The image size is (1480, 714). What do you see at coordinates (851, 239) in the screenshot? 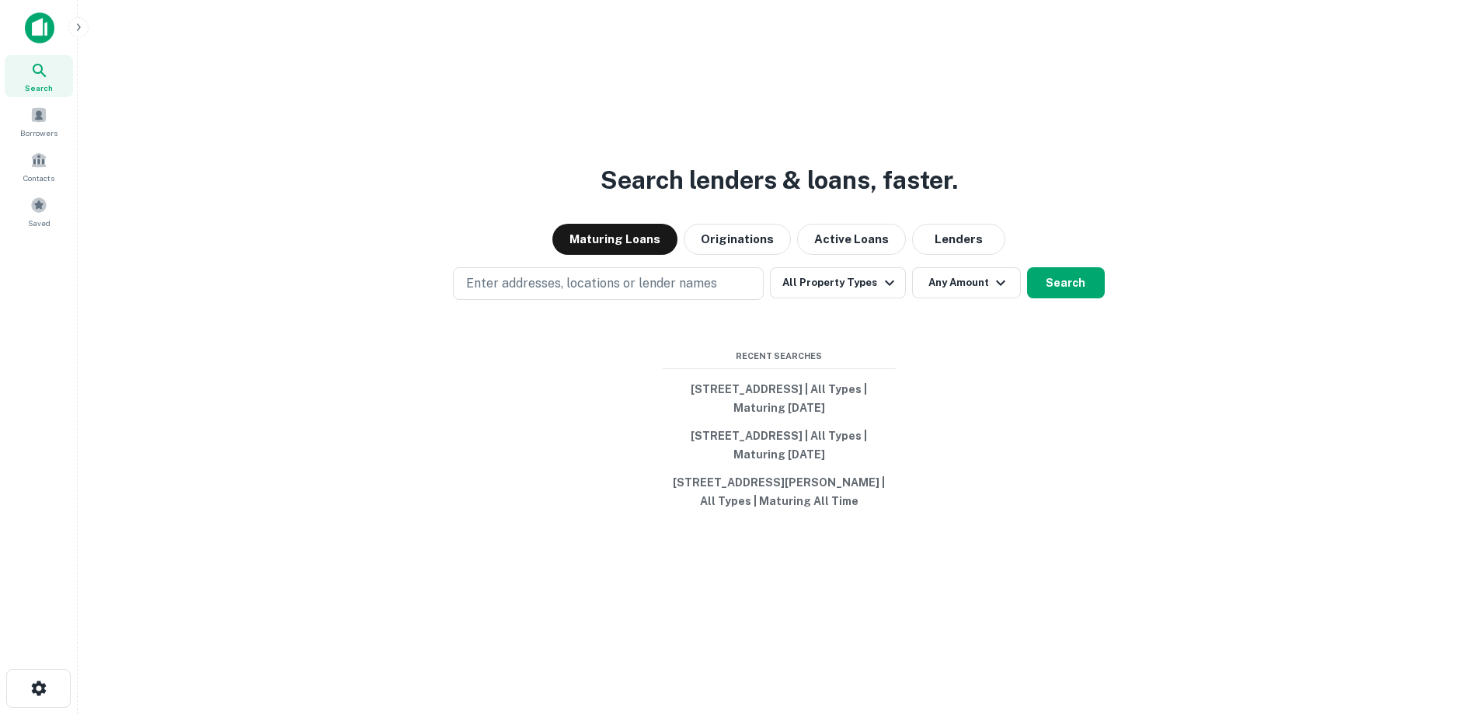
I see `button: Active Loans` at bounding box center [851, 239].